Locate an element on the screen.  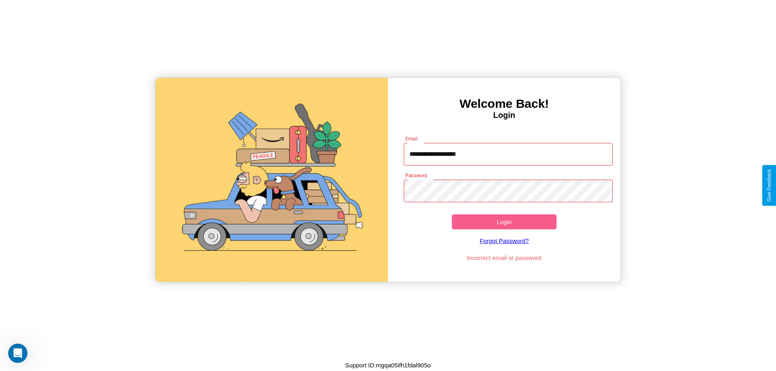
img: gif is located at coordinates (272, 180).